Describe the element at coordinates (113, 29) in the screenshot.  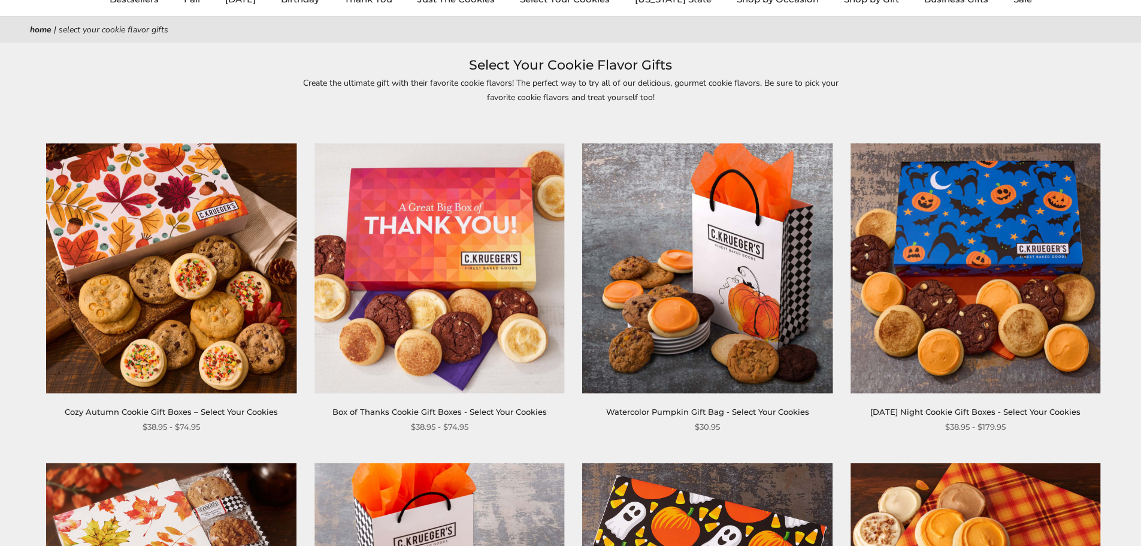
I see `span: Select Your Cookie Flavor Gifts` at that location.